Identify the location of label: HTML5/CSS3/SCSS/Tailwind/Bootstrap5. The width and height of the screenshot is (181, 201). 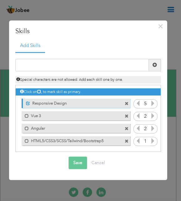
(68, 140).